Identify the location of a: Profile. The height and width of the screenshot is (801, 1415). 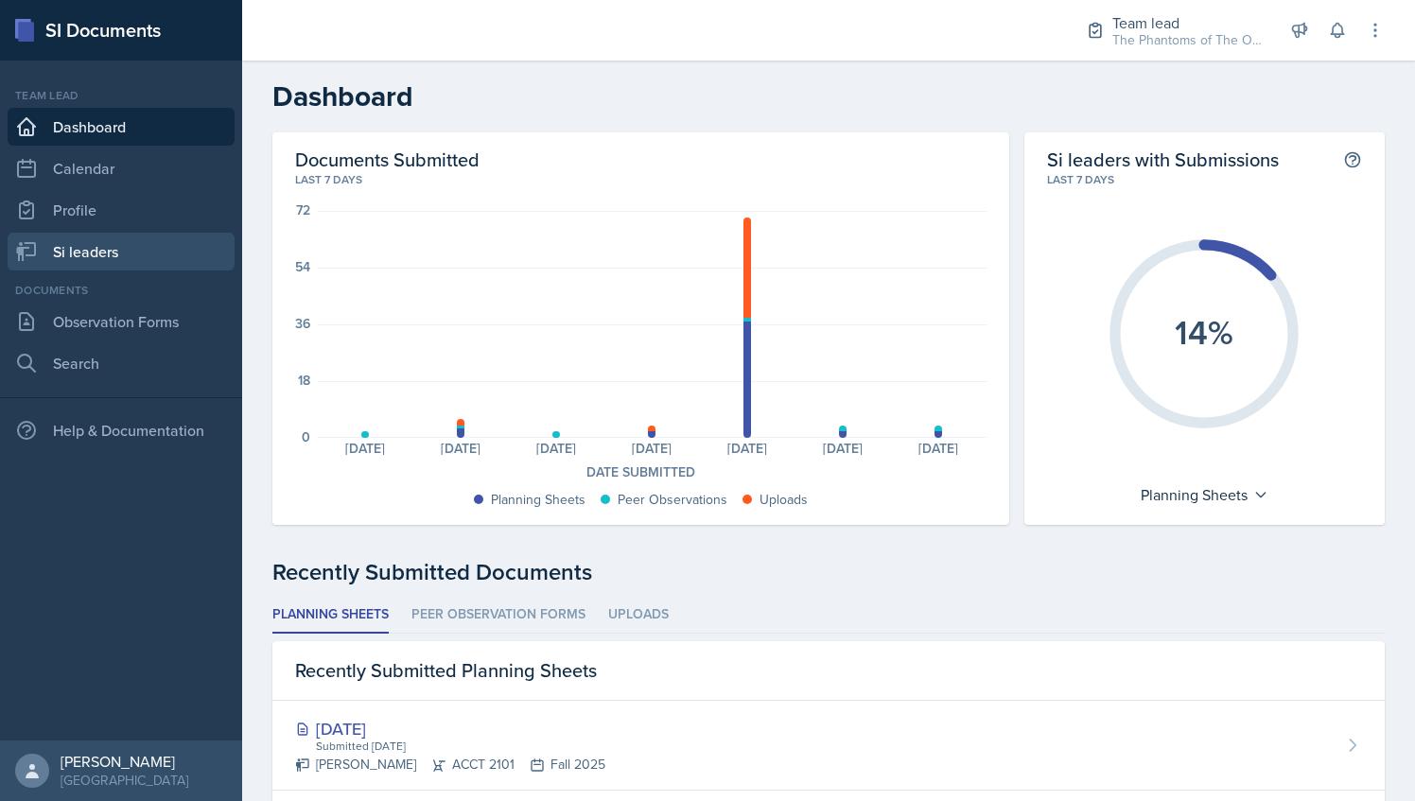
(121, 210).